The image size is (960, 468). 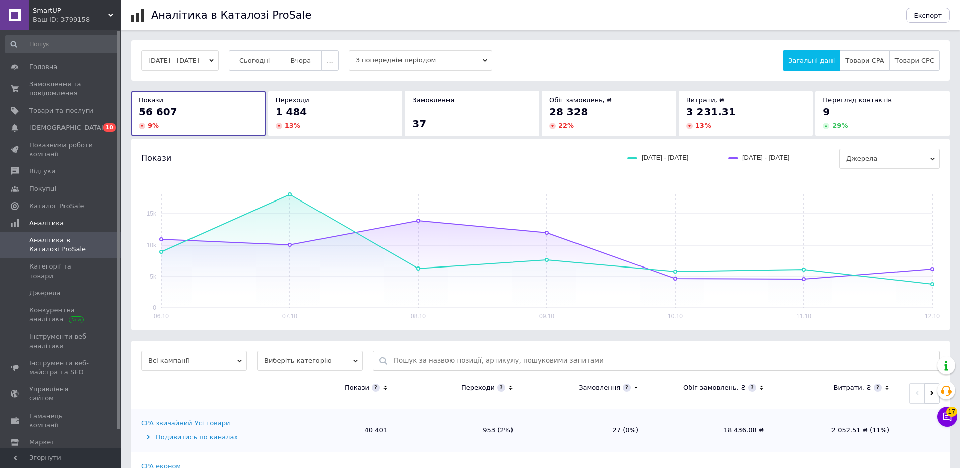 What do you see at coordinates (853, 388) in the screenshot?
I see `div: Витрати, ₴` at bounding box center [853, 388].